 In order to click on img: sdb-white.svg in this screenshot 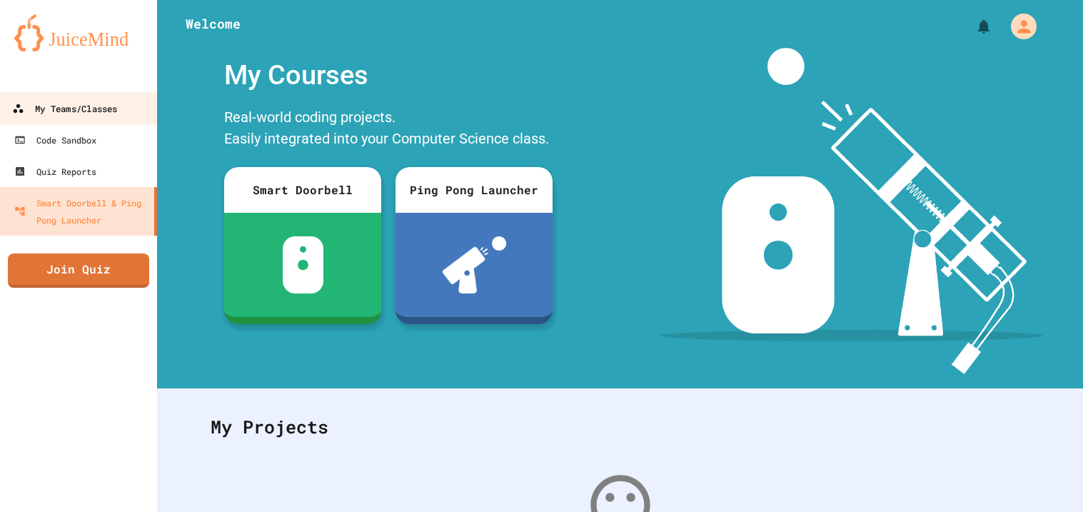, I will do `click(303, 265)`.